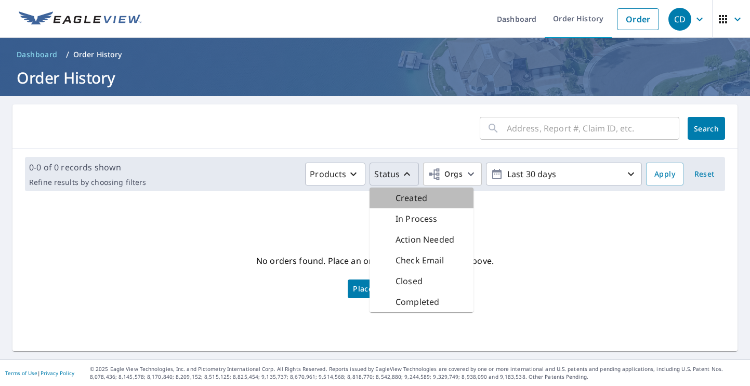  Describe the element at coordinates (680, 19) in the screenshot. I see `div: CD` at that location.